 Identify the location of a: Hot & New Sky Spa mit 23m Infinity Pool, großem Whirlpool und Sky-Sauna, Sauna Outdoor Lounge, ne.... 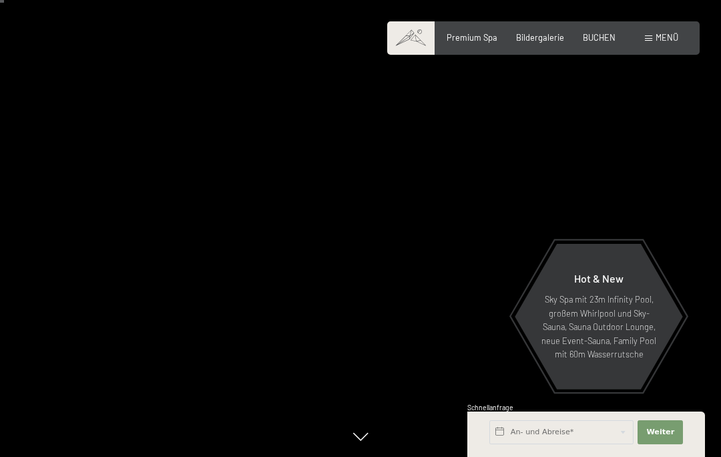
(599, 316).